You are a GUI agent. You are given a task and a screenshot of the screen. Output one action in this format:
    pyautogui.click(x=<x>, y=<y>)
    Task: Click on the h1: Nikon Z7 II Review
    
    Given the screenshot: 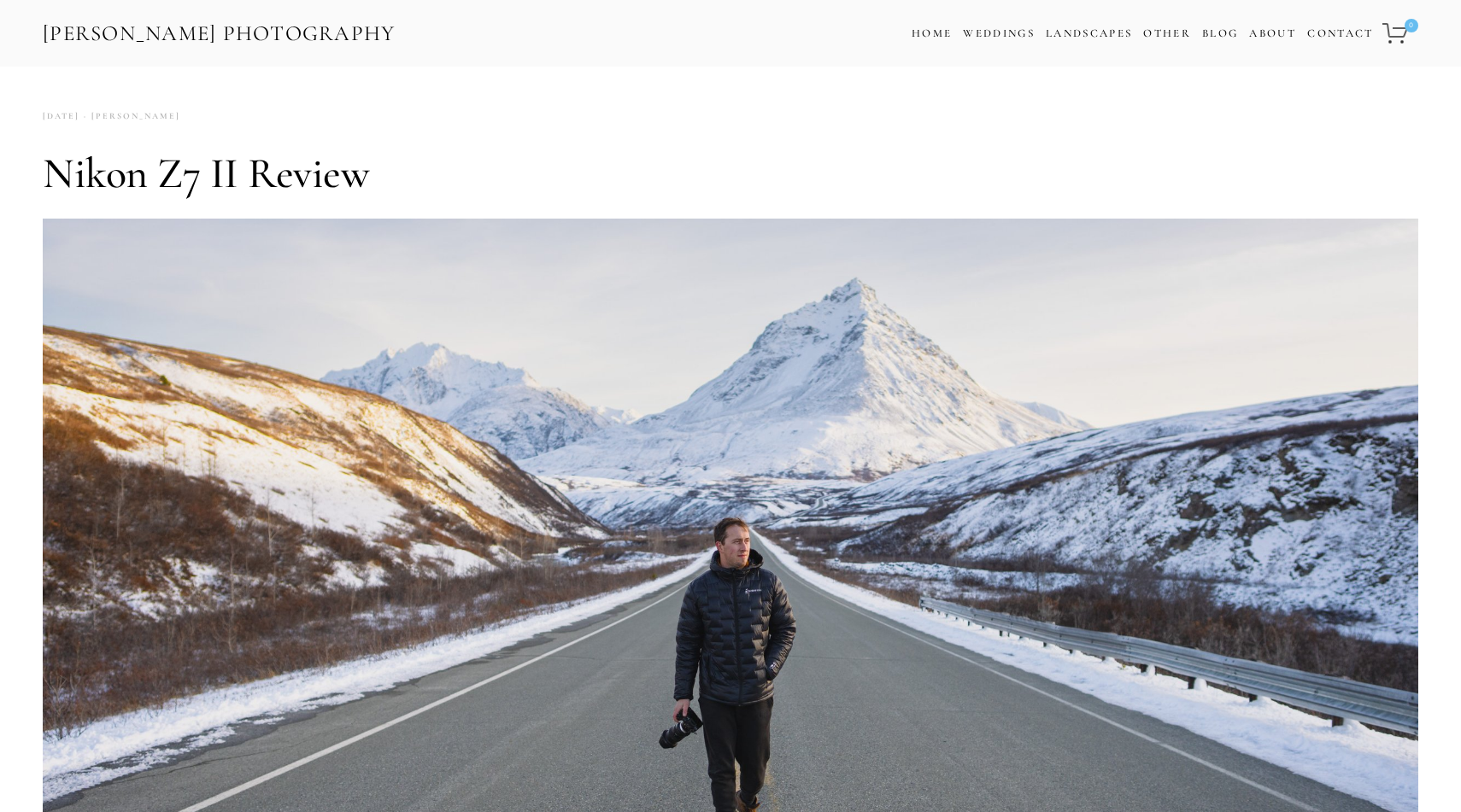 What is the action you would take?
    pyautogui.click(x=730, y=173)
    